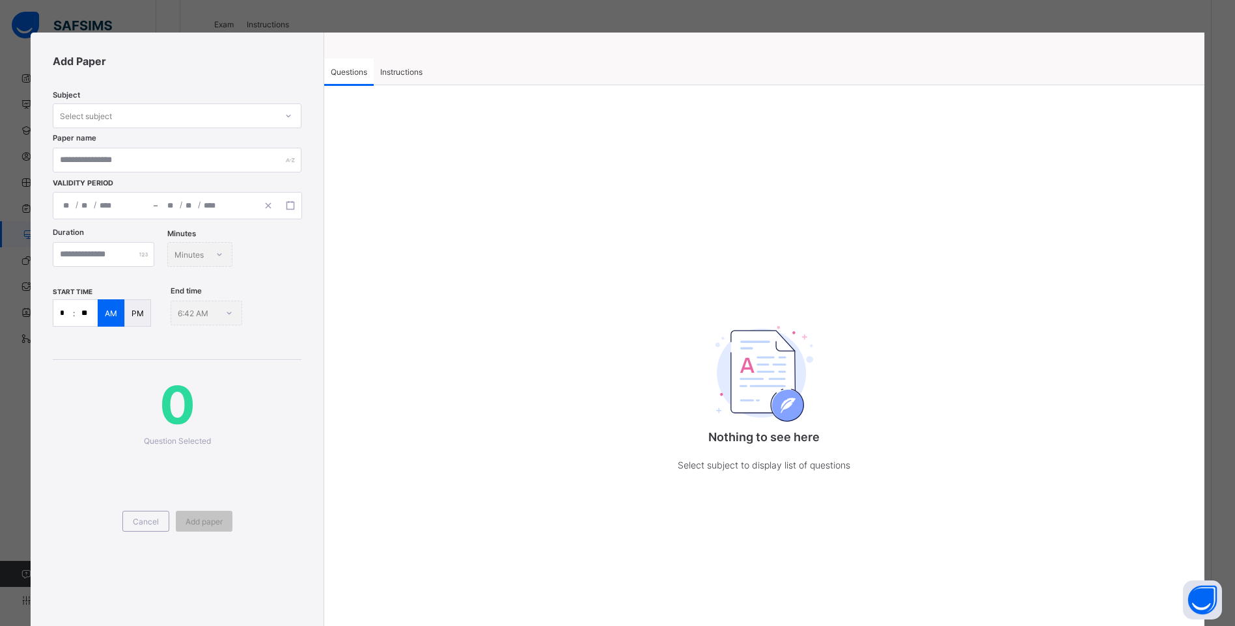  I want to click on span: Instructions, so click(401, 72).